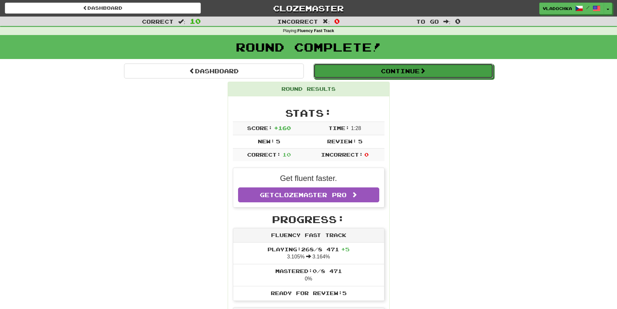 The width and height of the screenshot is (617, 309). Describe the element at coordinates (308, 47) in the screenshot. I see `h1: Round Complete!` at that location.